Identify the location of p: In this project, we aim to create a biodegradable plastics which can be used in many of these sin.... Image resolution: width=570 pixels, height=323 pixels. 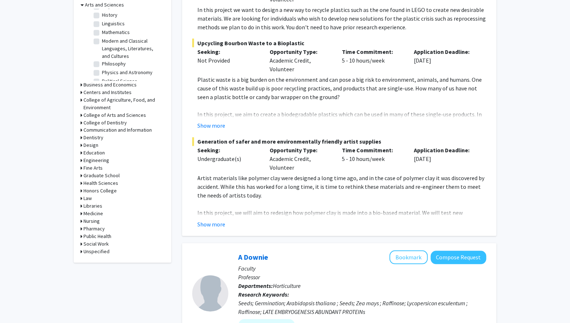
(342, 132).